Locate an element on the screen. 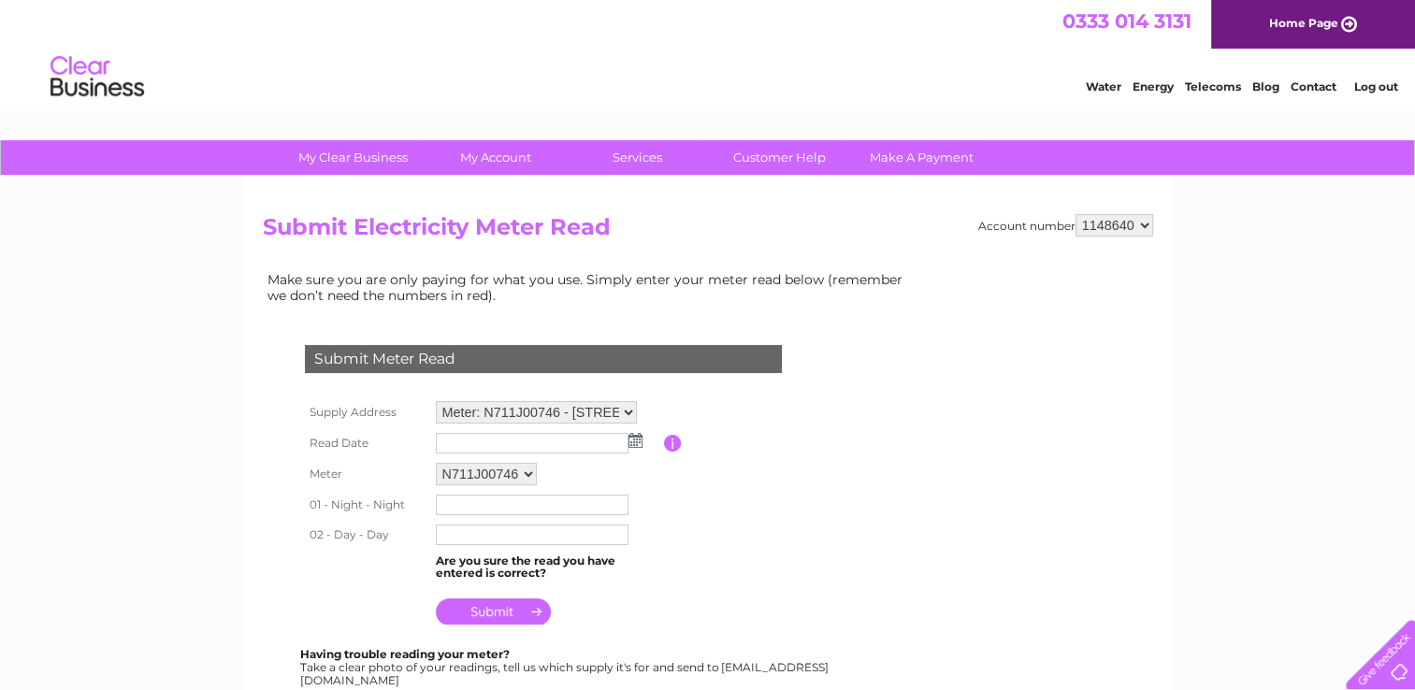 Image resolution: width=1415 pixels, height=690 pixels. th: Meter is located at coordinates (366, 474).